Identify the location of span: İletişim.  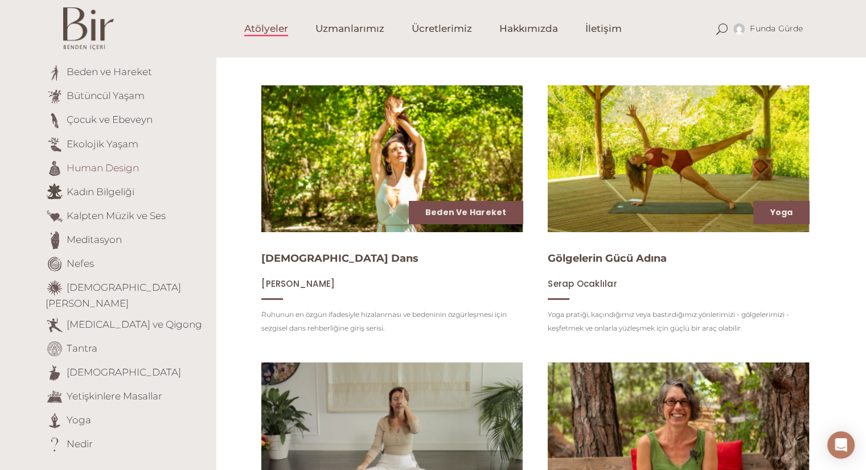
(603, 28).